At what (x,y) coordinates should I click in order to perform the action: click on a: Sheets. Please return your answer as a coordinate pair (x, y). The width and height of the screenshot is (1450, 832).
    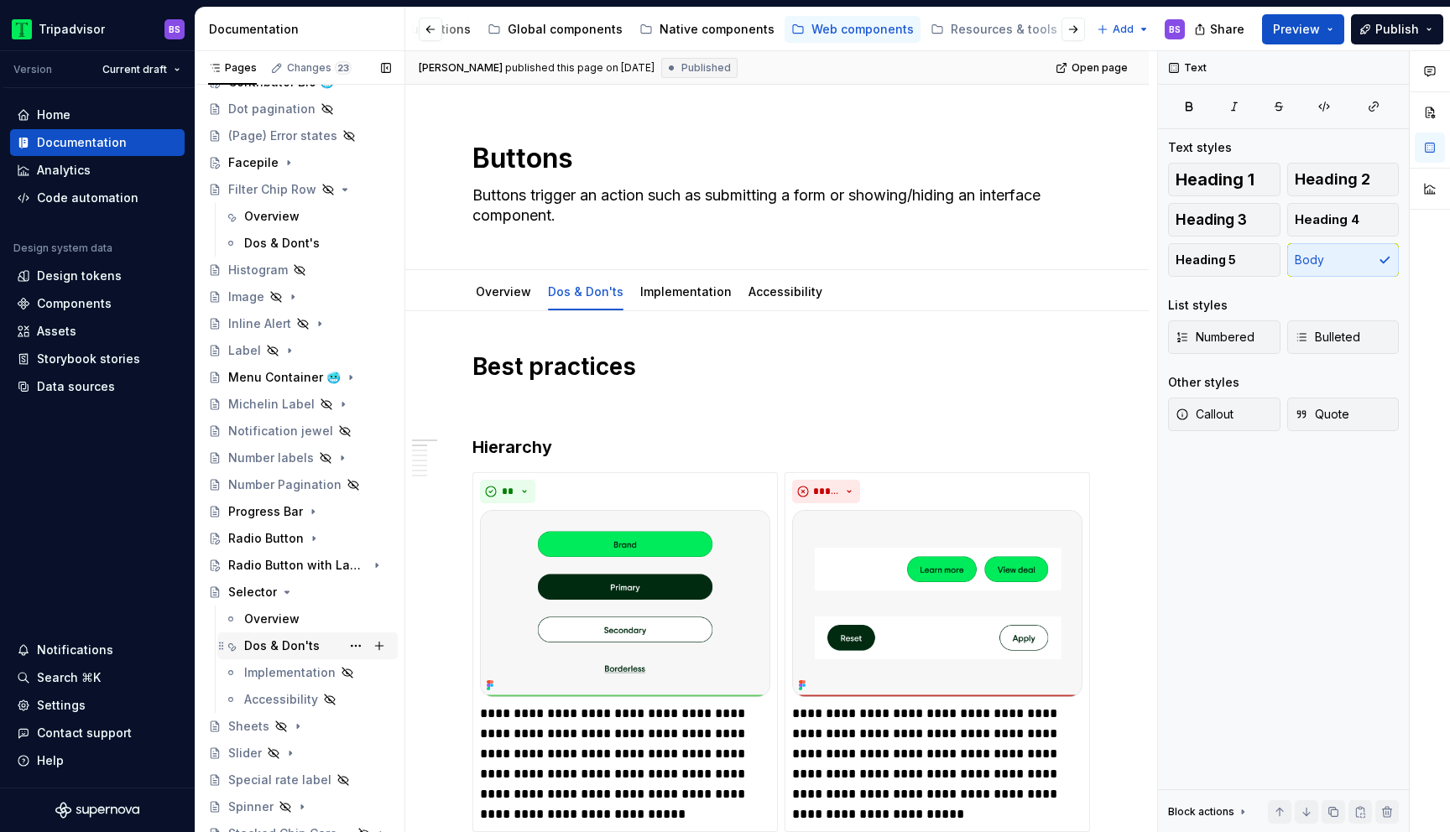
    Looking at the image, I should click on (299, 726).